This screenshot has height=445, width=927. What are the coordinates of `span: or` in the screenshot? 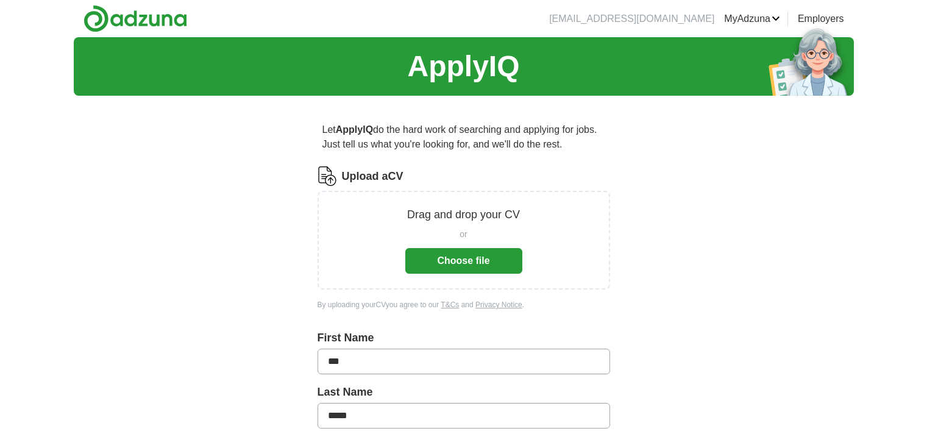 It's located at (463, 234).